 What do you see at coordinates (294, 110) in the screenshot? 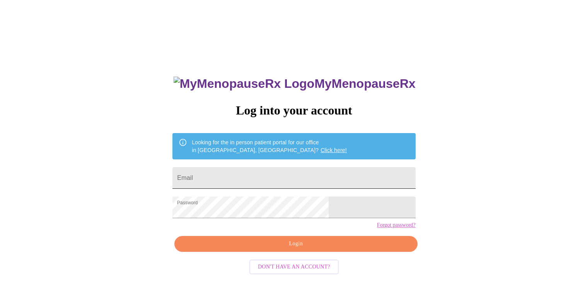
I see `h3: Log into your account` at bounding box center [294, 110].